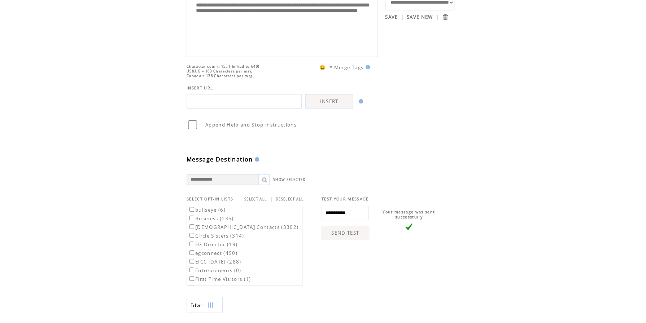 The height and width of the screenshot is (323, 646). What do you see at coordinates (219, 279) in the screenshot?
I see `label: First Time Visitors (1)` at bounding box center [219, 279].